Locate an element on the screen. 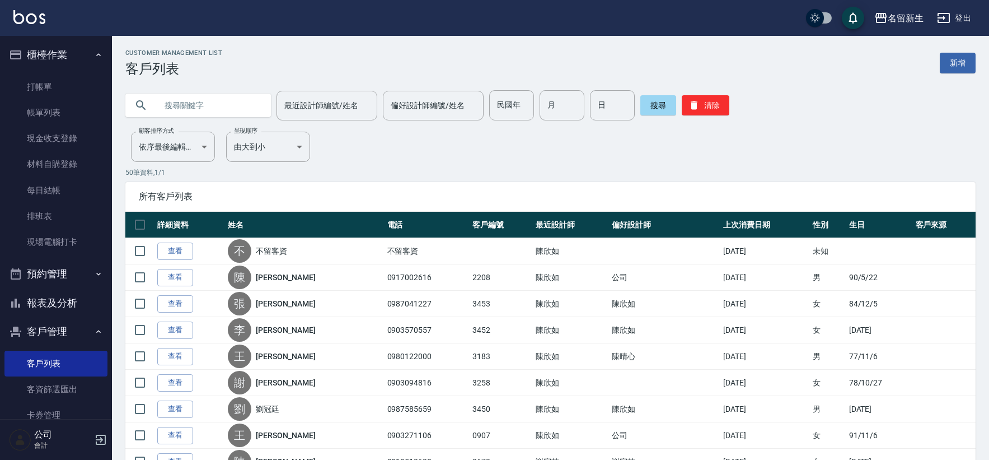 This screenshot has height=460, width=989. label: 呈現順序 is located at coordinates (246, 130).